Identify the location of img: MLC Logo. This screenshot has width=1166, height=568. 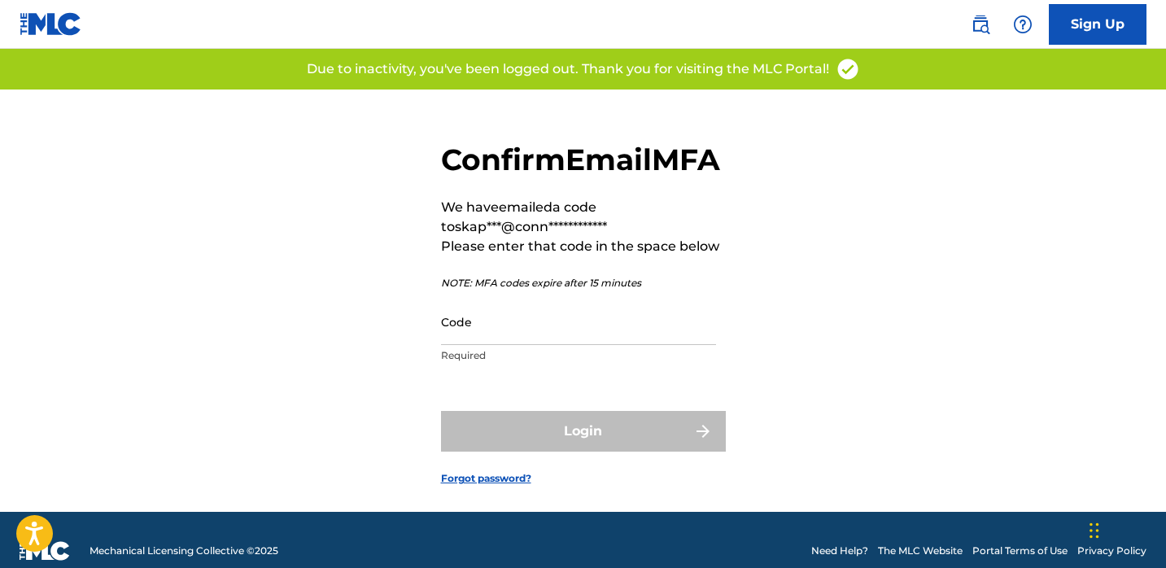
(50, 24).